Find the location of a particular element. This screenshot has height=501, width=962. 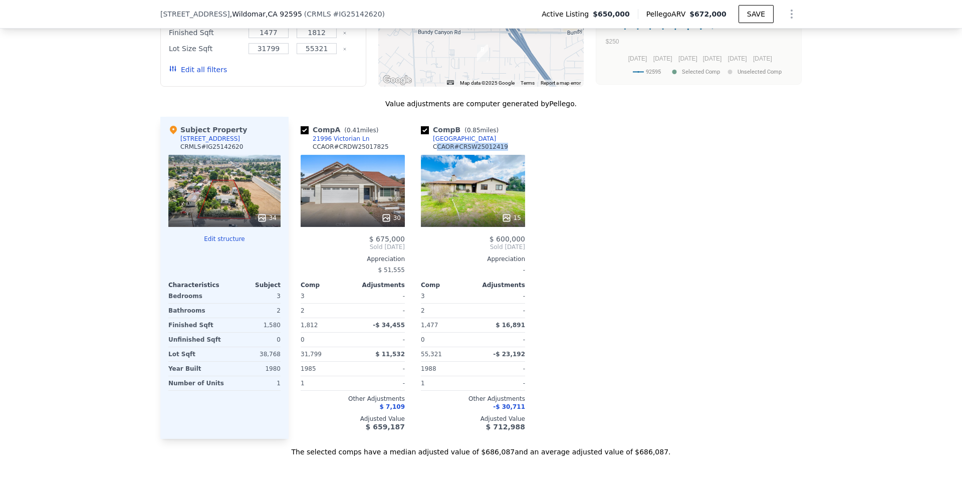

div: Lot Size Sqft is located at coordinates (205, 49).